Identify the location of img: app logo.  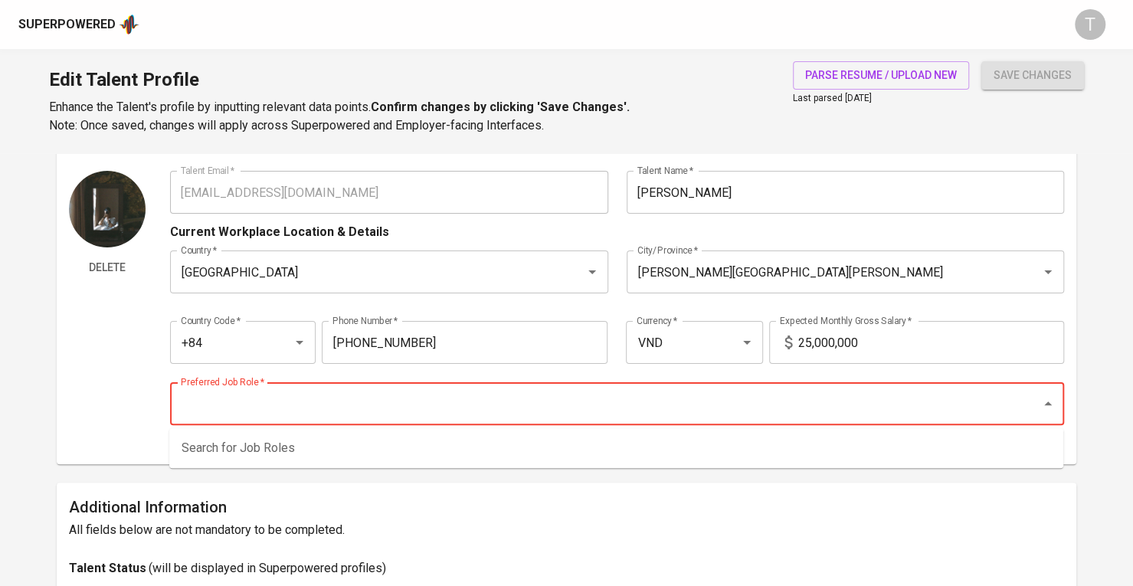
(129, 25).